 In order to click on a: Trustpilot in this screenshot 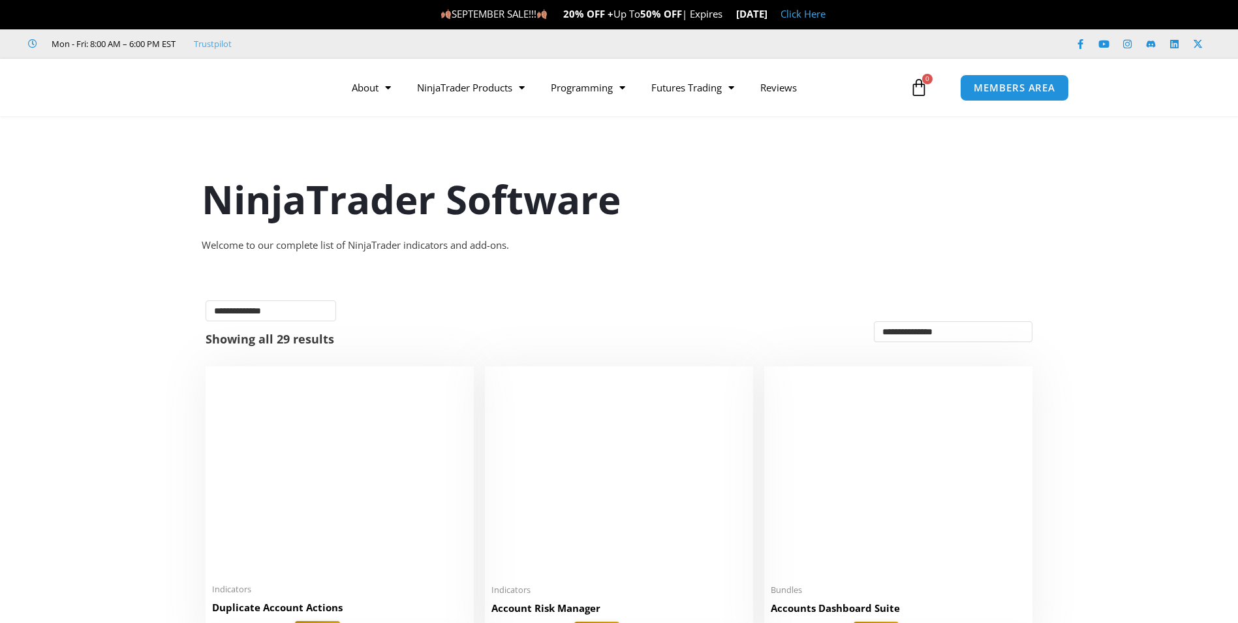, I will do `click(213, 44)`.